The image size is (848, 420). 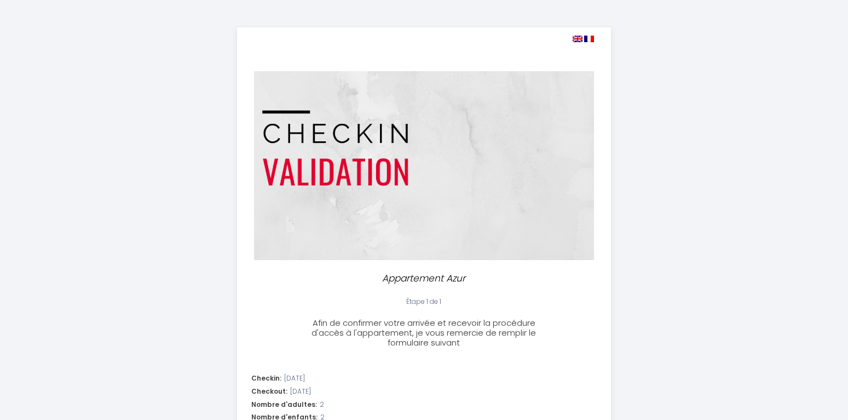 What do you see at coordinates (284, 405) in the screenshot?
I see `span: Nombre d'adultes:` at bounding box center [284, 405].